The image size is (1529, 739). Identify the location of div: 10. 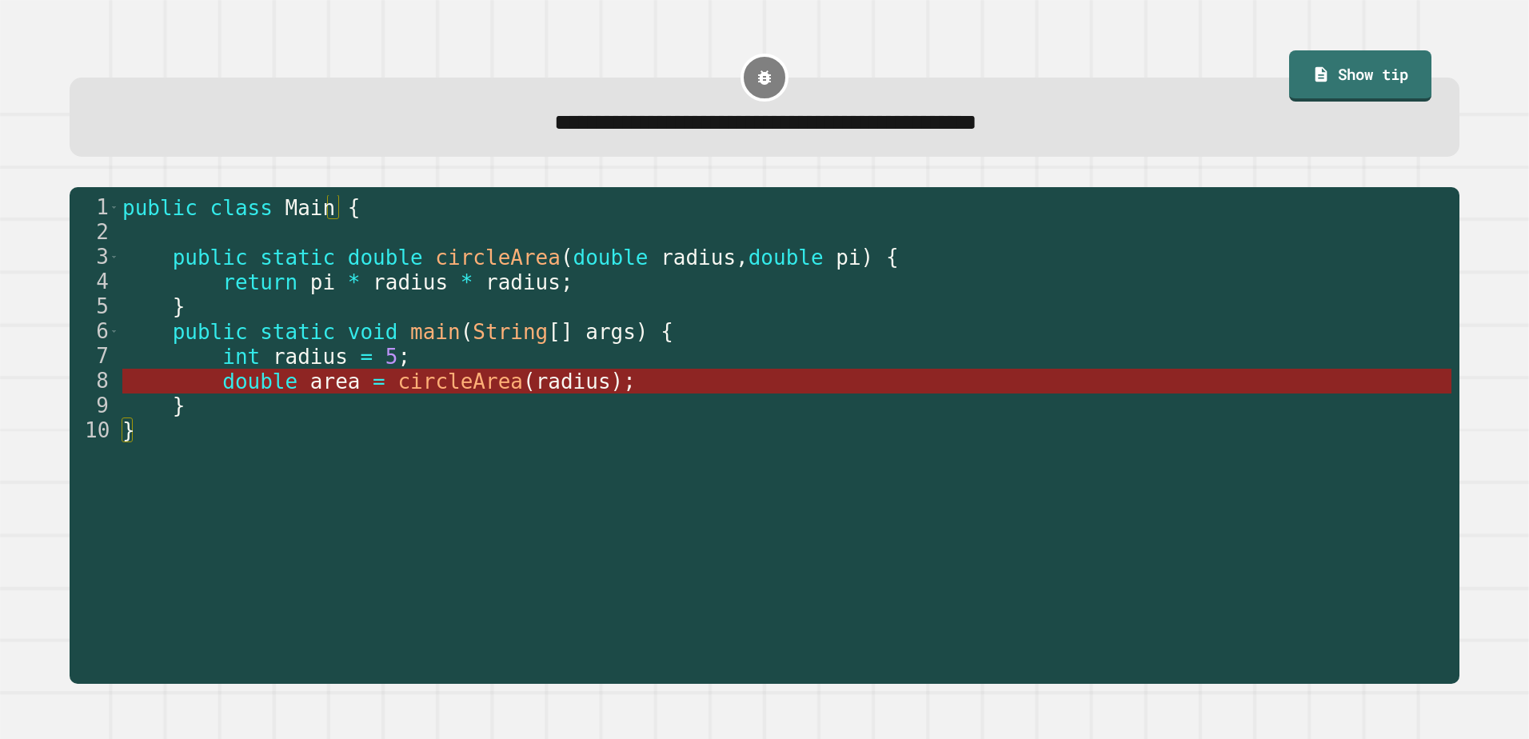
(94, 430).